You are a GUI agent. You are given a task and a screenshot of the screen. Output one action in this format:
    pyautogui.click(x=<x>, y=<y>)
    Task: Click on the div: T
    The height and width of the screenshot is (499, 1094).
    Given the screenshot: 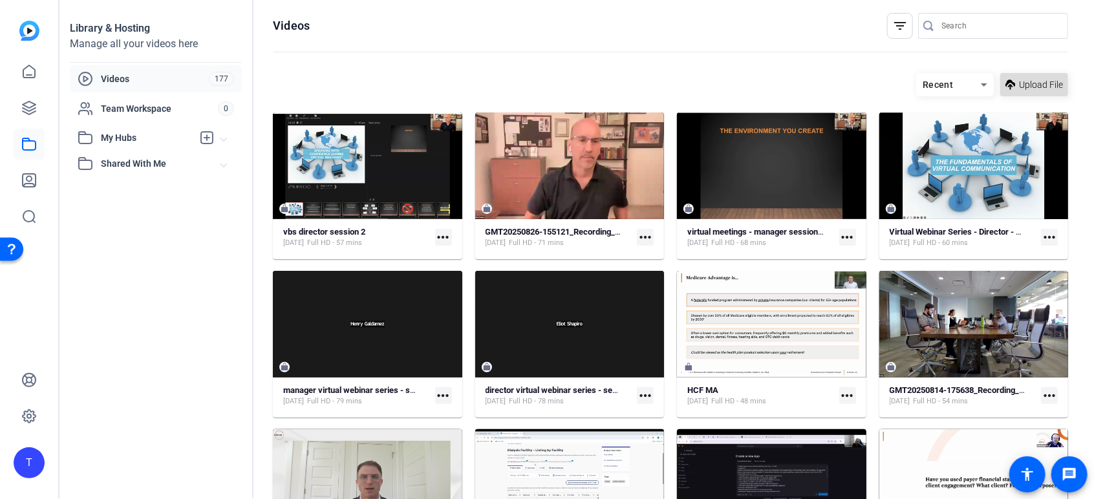 What is the action you would take?
    pyautogui.click(x=29, y=463)
    